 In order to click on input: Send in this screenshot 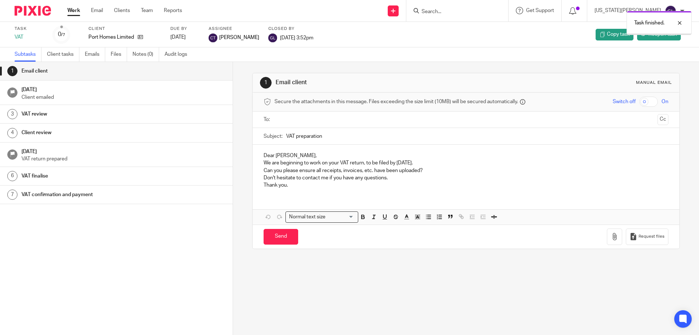, I will do `click(281, 236)`.